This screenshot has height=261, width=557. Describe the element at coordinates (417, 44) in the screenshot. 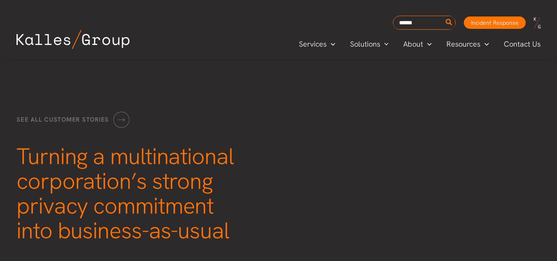

I see `a: AboutMenu Toggle` at that location.